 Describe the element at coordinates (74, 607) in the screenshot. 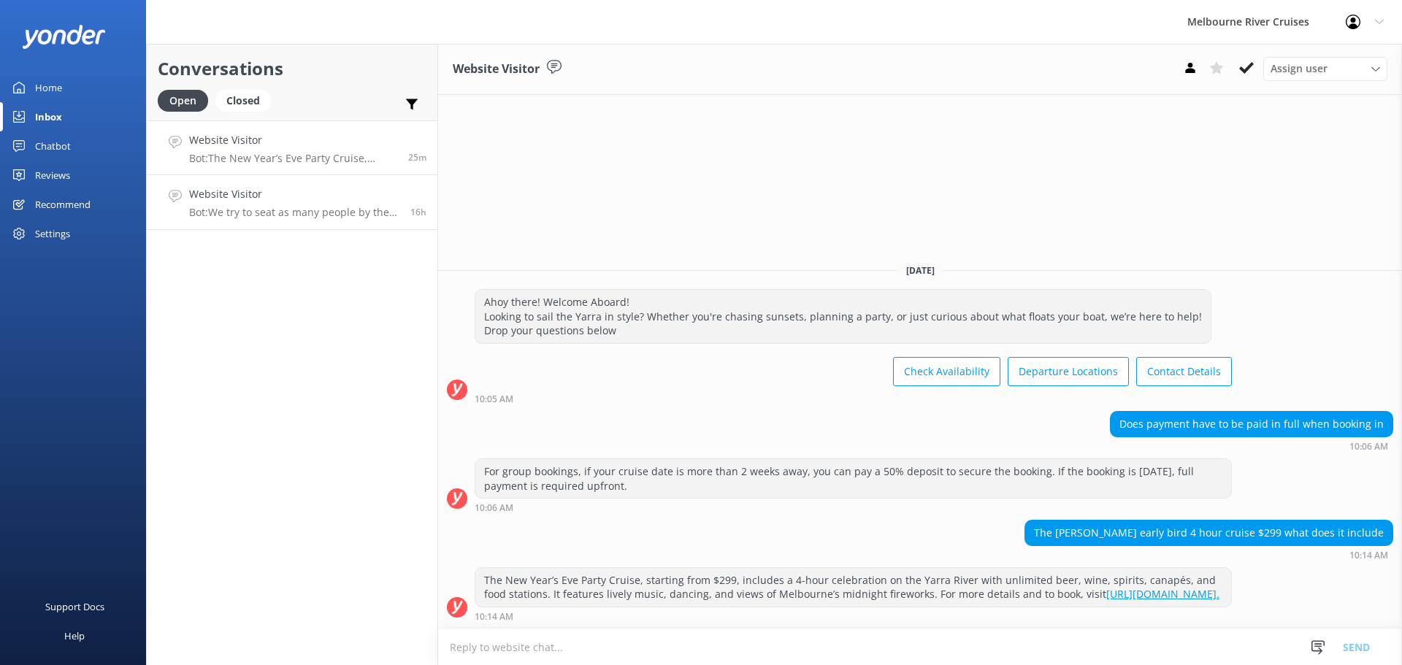

I see `div: Support Docs` at that location.